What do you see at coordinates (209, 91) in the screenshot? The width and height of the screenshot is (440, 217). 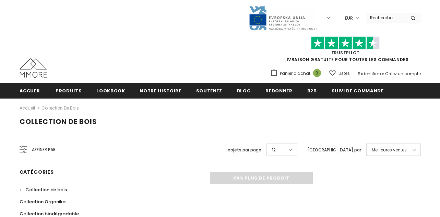 I see `span: soutenez` at bounding box center [209, 91].